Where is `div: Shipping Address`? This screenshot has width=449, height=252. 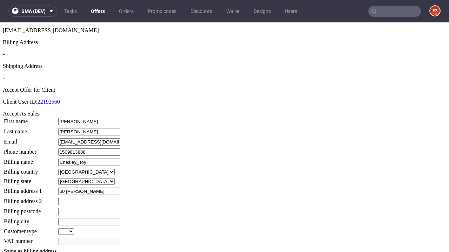 div: Shipping Address is located at coordinates (224, 44).